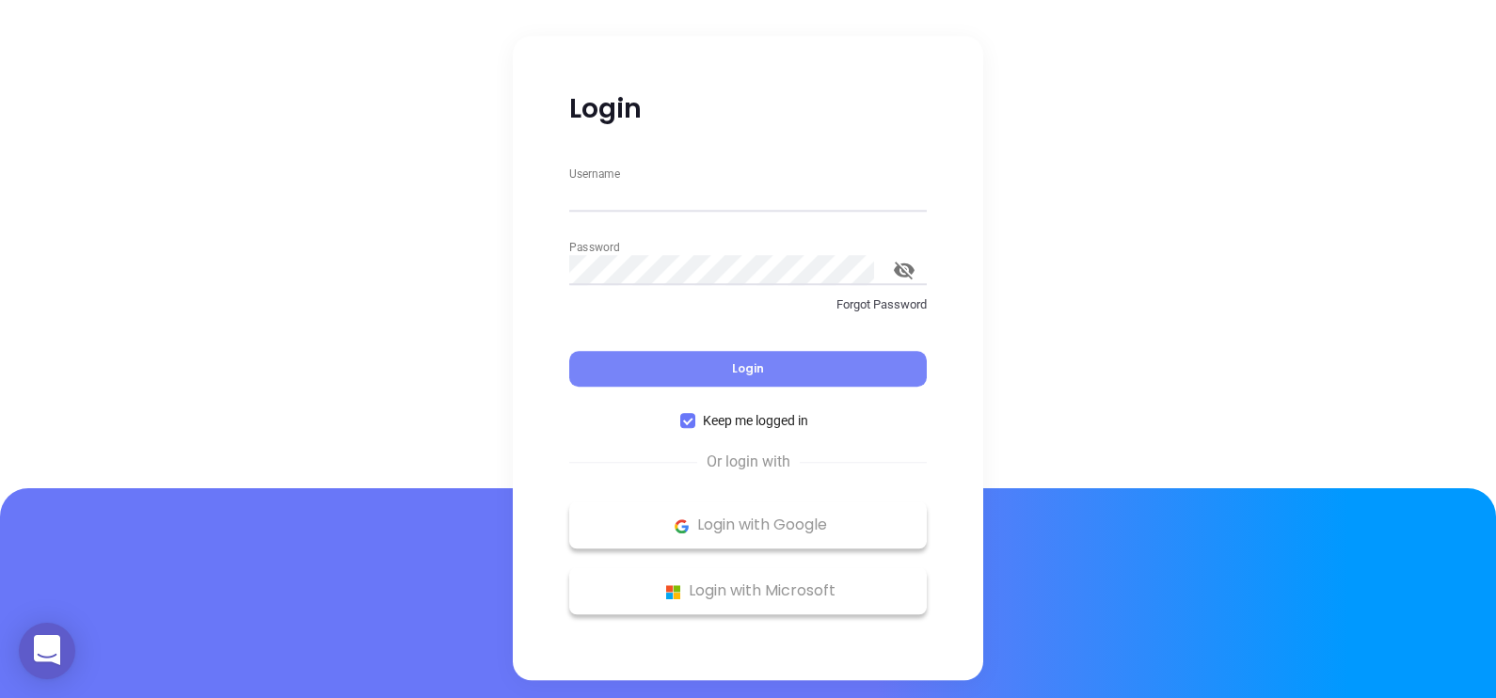 The height and width of the screenshot is (698, 1496). I want to click on p: Login with Google, so click(748, 526).